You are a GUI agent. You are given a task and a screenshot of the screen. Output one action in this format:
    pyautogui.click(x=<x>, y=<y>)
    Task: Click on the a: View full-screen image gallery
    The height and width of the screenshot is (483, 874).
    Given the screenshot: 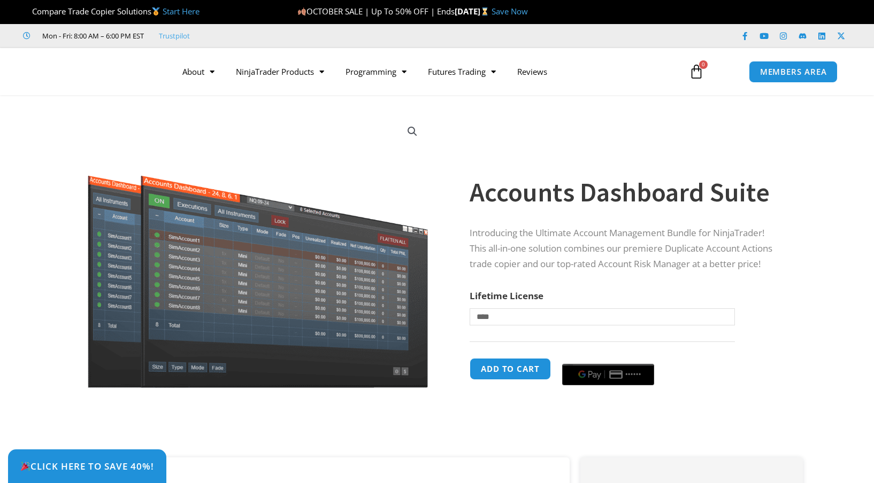 What is the action you would take?
    pyautogui.click(x=412, y=132)
    